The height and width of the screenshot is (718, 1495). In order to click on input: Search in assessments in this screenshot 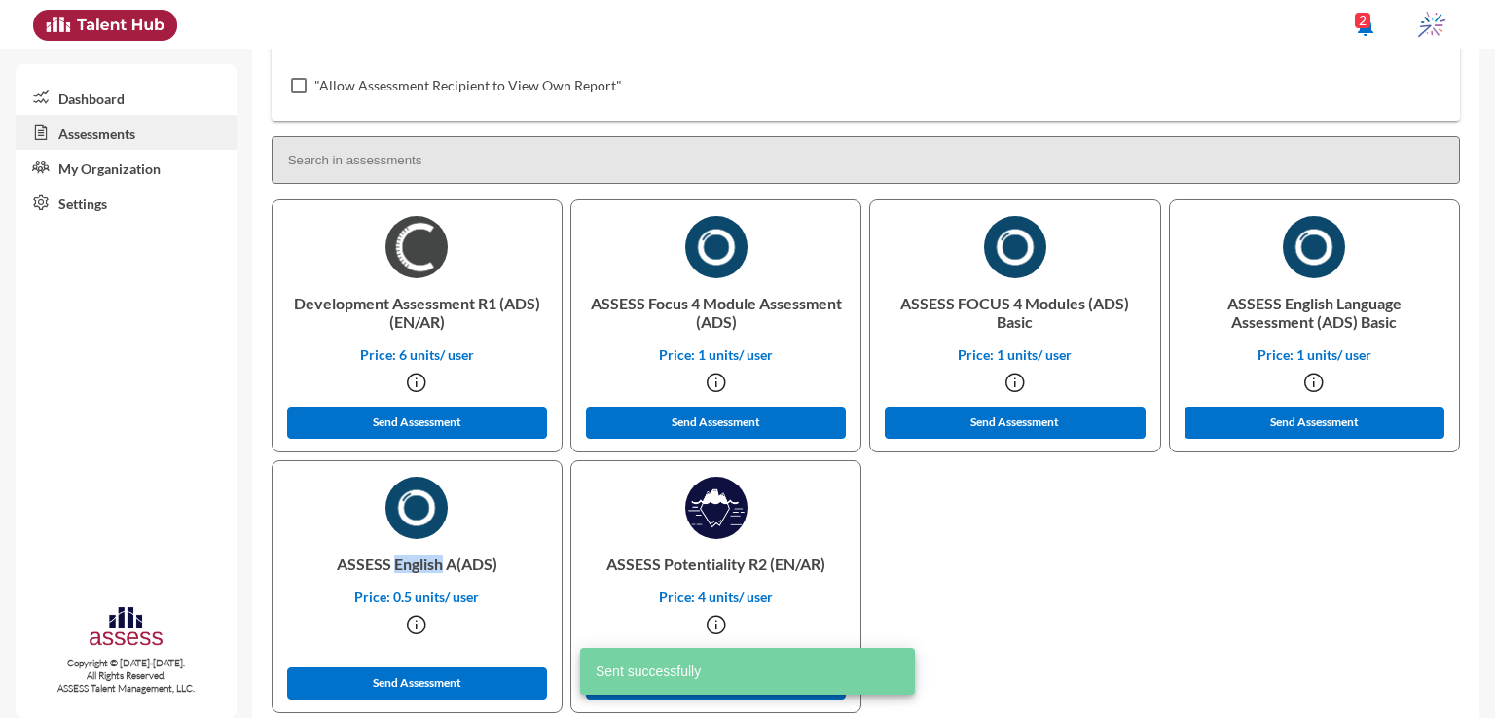, I will do `click(865, 160)`.